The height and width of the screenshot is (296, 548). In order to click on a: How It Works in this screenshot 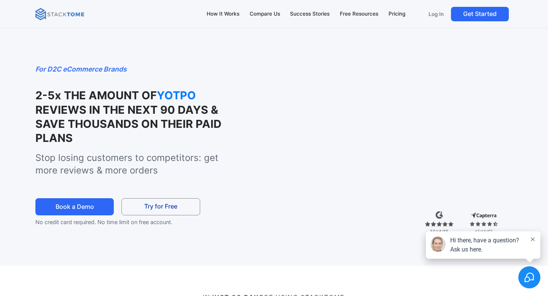, I will do `click(223, 14)`.